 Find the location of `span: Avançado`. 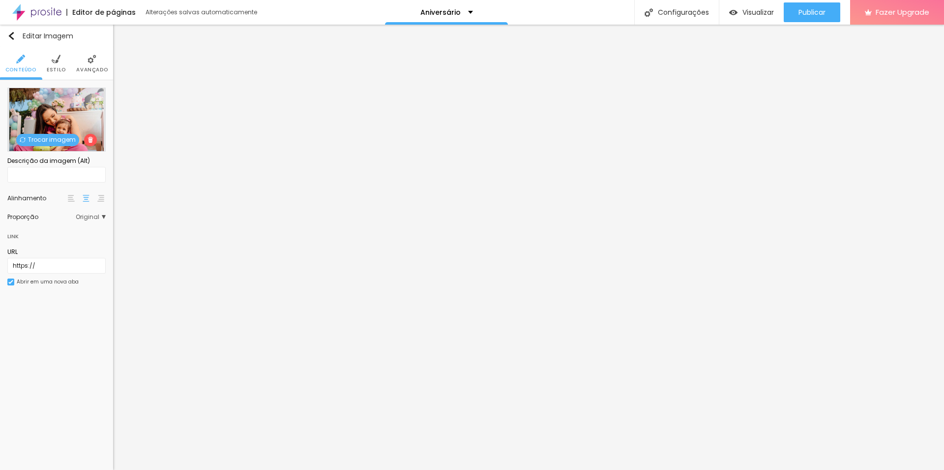

span: Avançado is located at coordinates (92, 70).